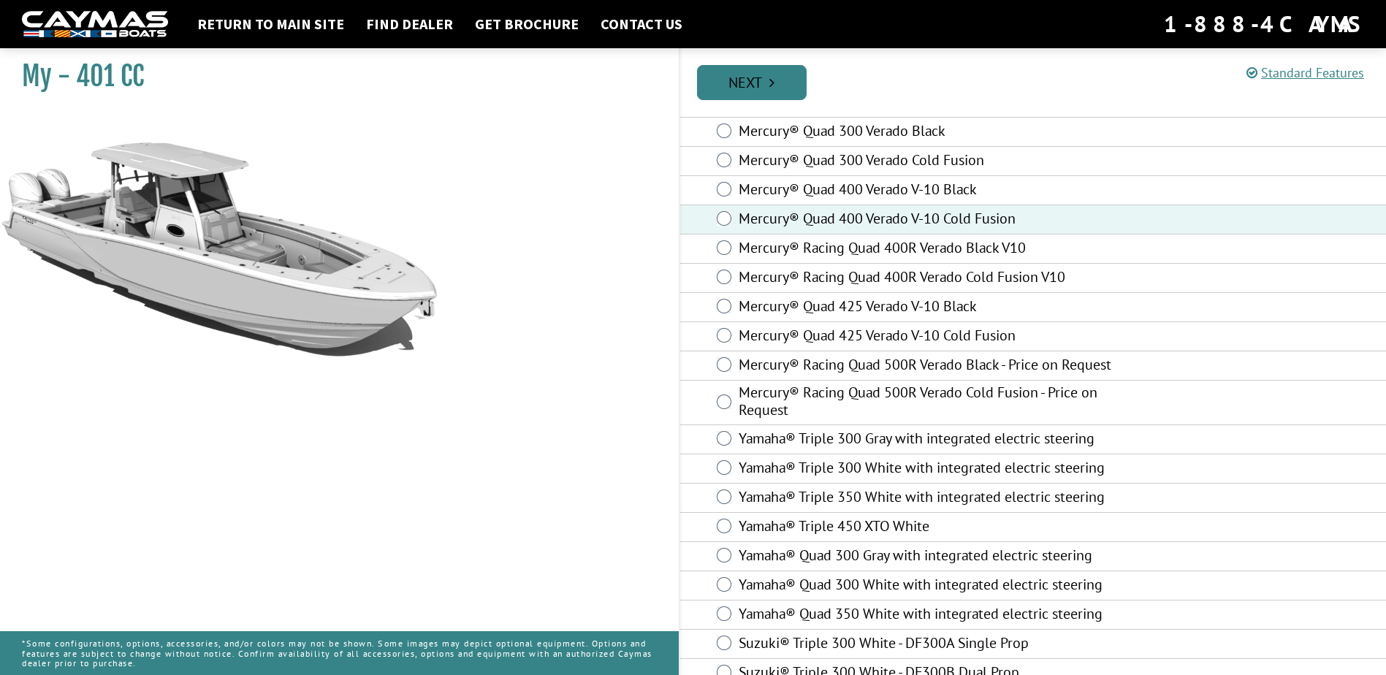 This screenshot has width=1386, height=675. I want to click on label: Mercury® Quad 400 Verado V-10 Cold Fusion, so click(933, 220).